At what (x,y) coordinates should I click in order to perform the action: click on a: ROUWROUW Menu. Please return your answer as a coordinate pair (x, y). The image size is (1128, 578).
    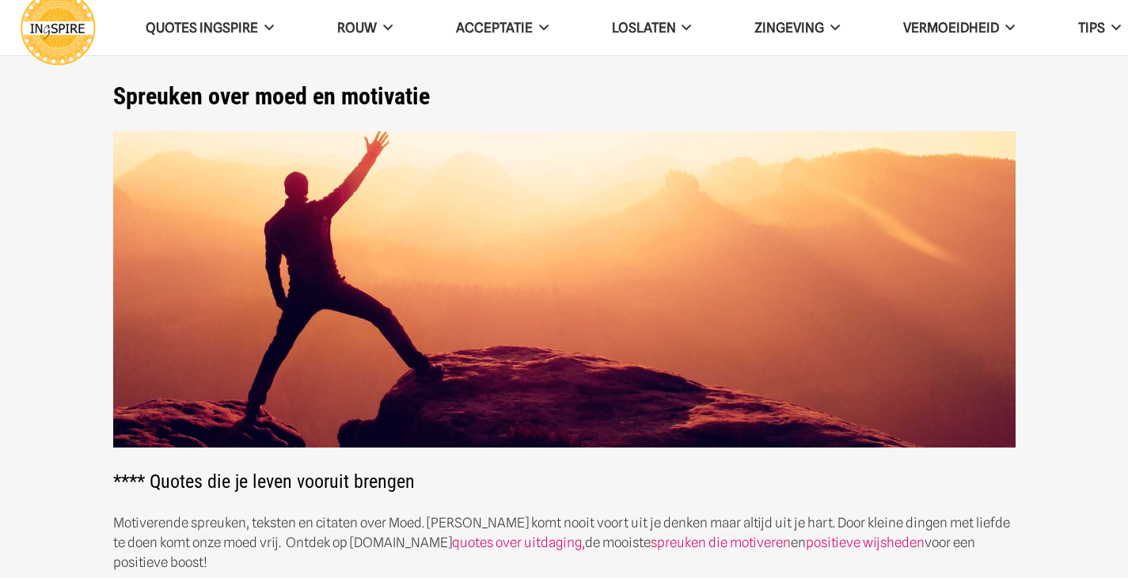
    Looking at the image, I should click on (365, 28).